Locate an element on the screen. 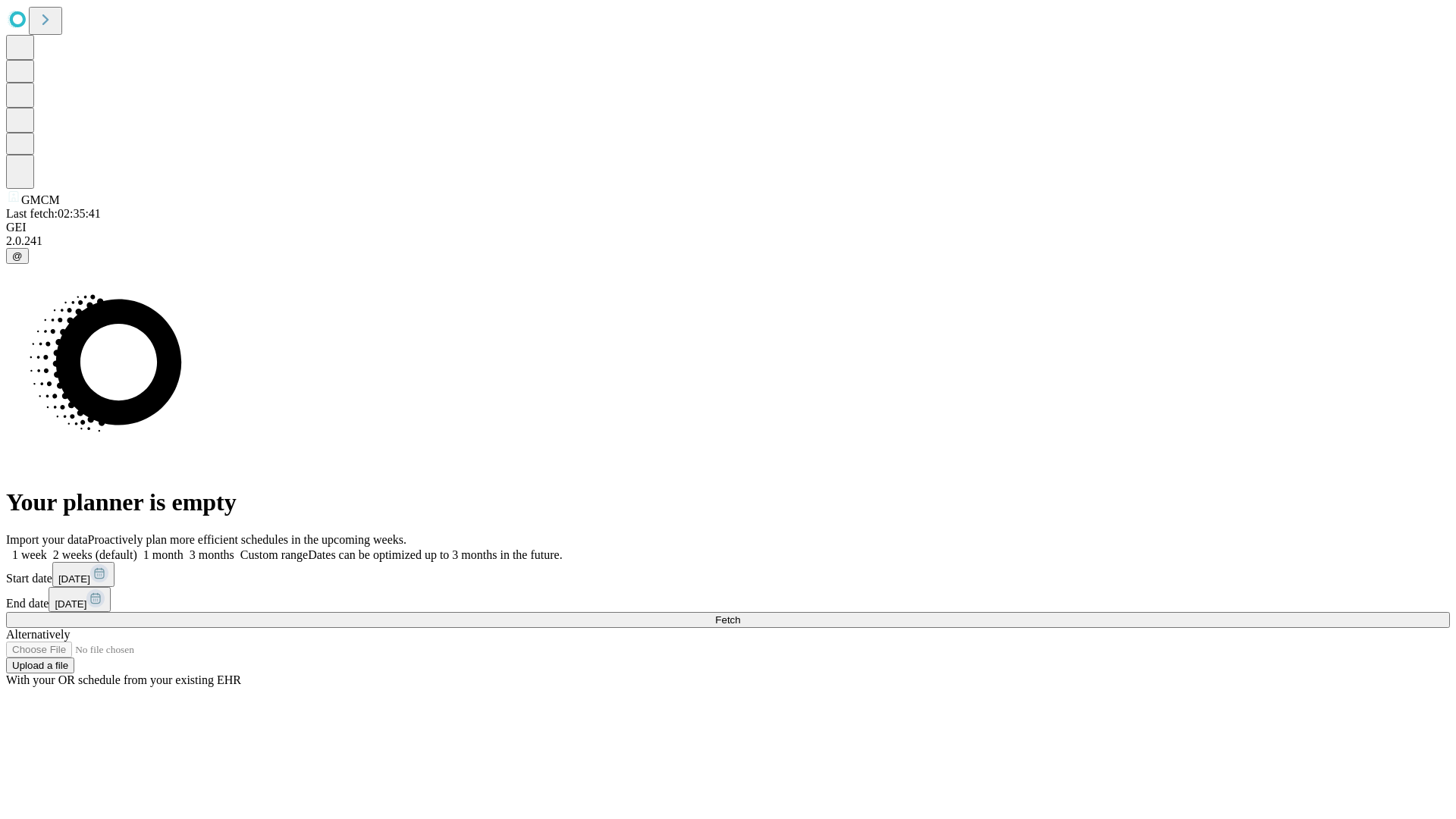 This screenshot has width=1456, height=819. span: 1 week is located at coordinates (30, 554).